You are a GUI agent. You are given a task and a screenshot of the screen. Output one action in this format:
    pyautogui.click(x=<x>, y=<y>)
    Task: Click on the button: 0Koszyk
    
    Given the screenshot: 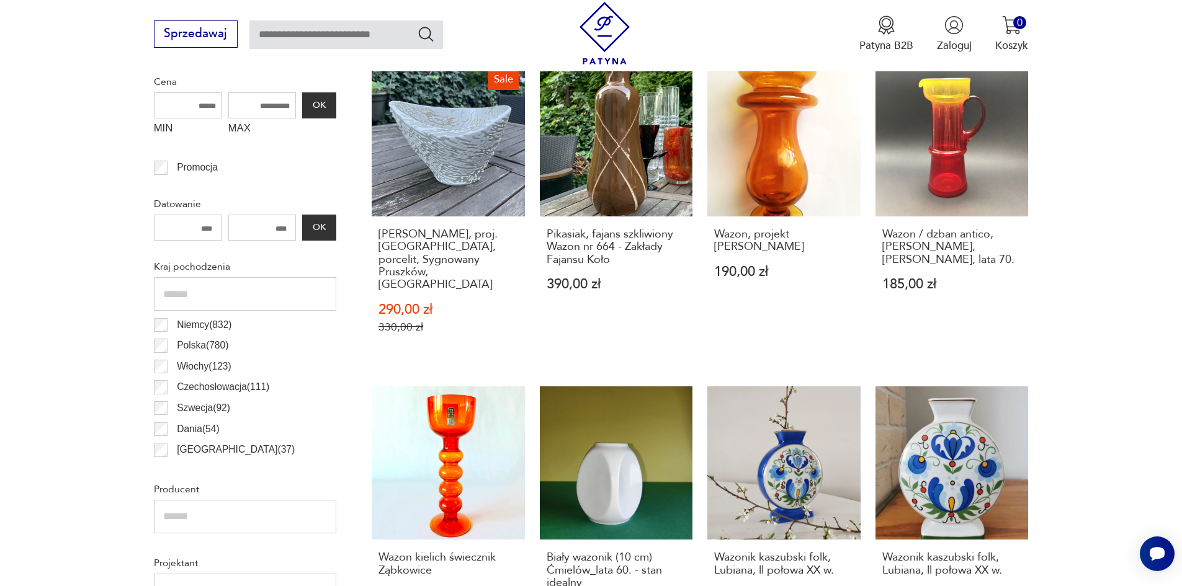 What is the action you would take?
    pyautogui.click(x=1011, y=34)
    